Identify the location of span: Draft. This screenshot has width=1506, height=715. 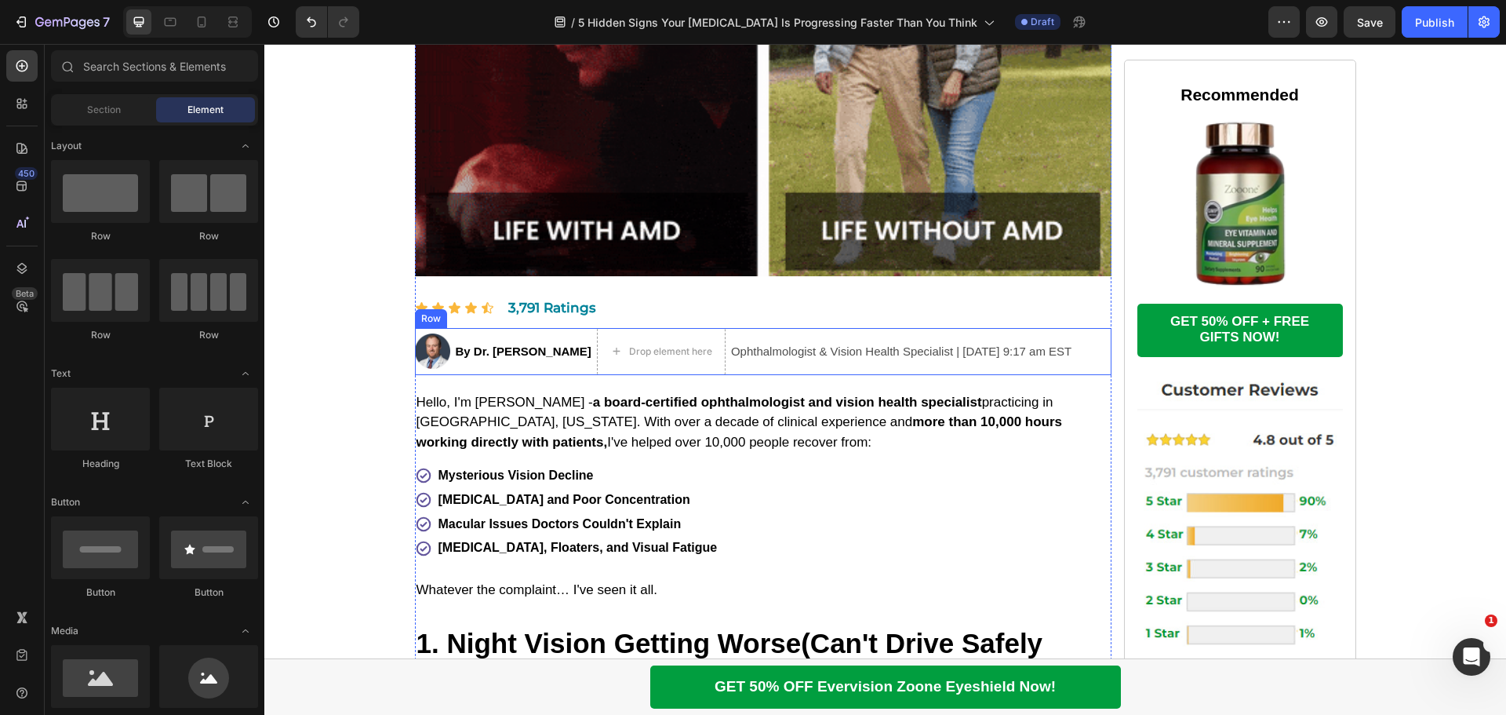
(1042, 22).